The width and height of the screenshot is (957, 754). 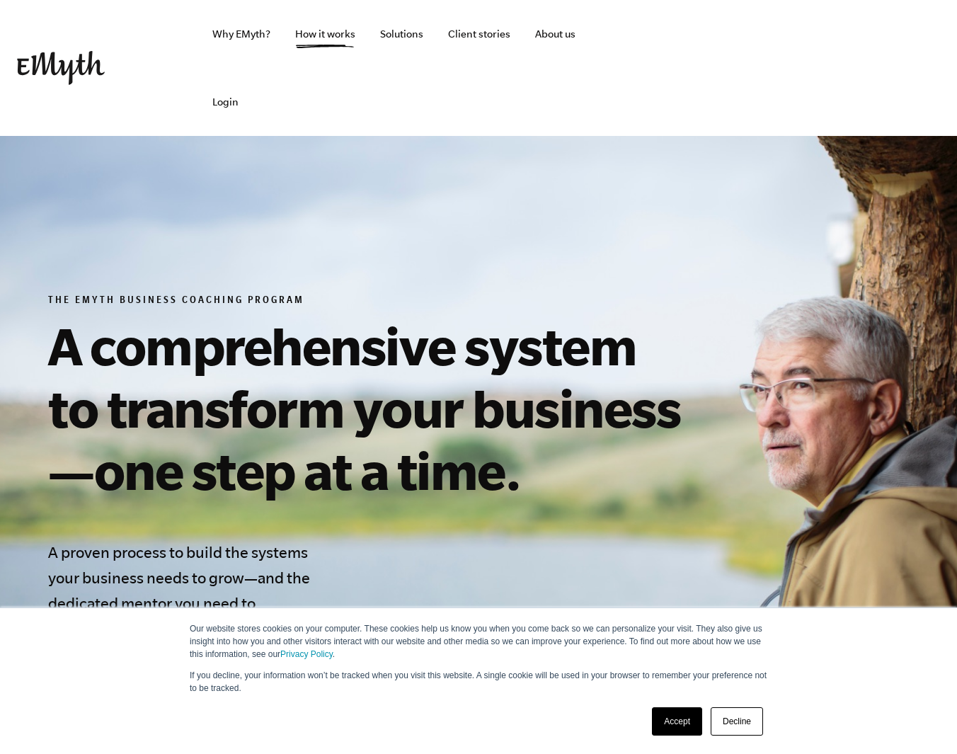 I want to click on div: Chat Widget, so click(x=922, y=720).